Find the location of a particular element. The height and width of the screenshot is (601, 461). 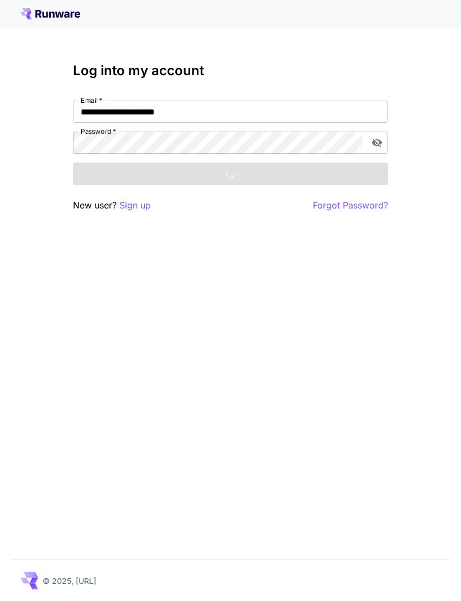

label: Email is located at coordinates (91, 100).